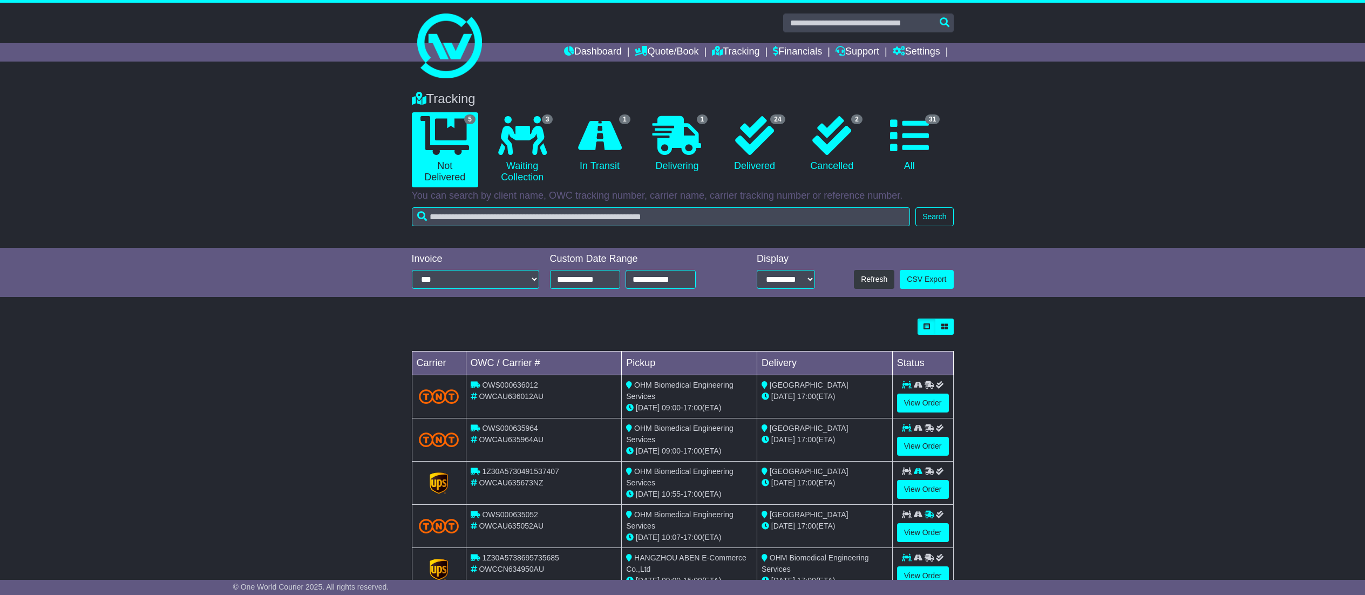  Describe the element at coordinates (923, 363) in the screenshot. I see `td: Status` at that location.